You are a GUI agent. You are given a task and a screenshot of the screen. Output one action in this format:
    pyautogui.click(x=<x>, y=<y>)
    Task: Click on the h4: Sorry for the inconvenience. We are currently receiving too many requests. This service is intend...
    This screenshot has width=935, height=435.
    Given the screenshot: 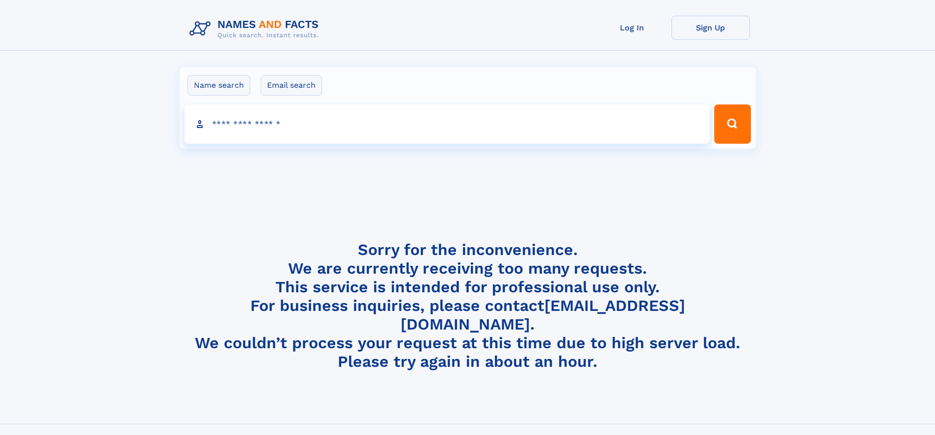 What is the action you would take?
    pyautogui.click(x=468, y=306)
    